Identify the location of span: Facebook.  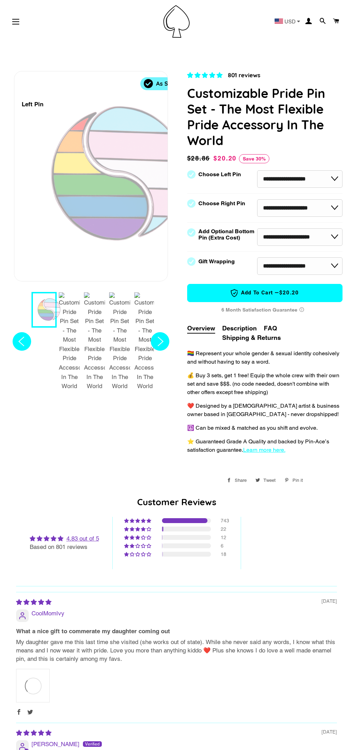
(19, 712).